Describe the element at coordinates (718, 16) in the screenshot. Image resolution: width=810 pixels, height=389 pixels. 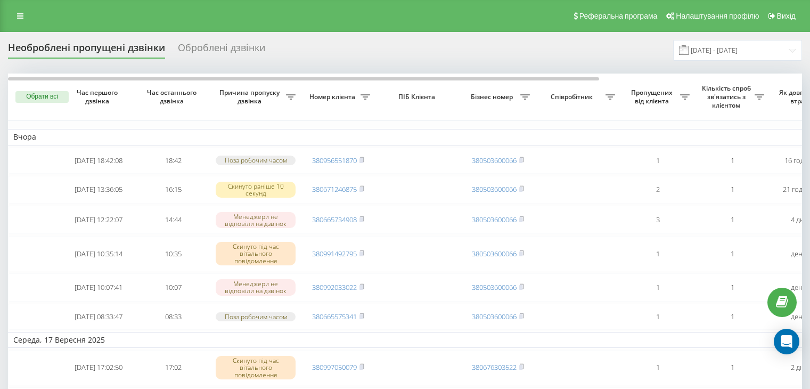
I see `span: Налаштування профілю` at that location.